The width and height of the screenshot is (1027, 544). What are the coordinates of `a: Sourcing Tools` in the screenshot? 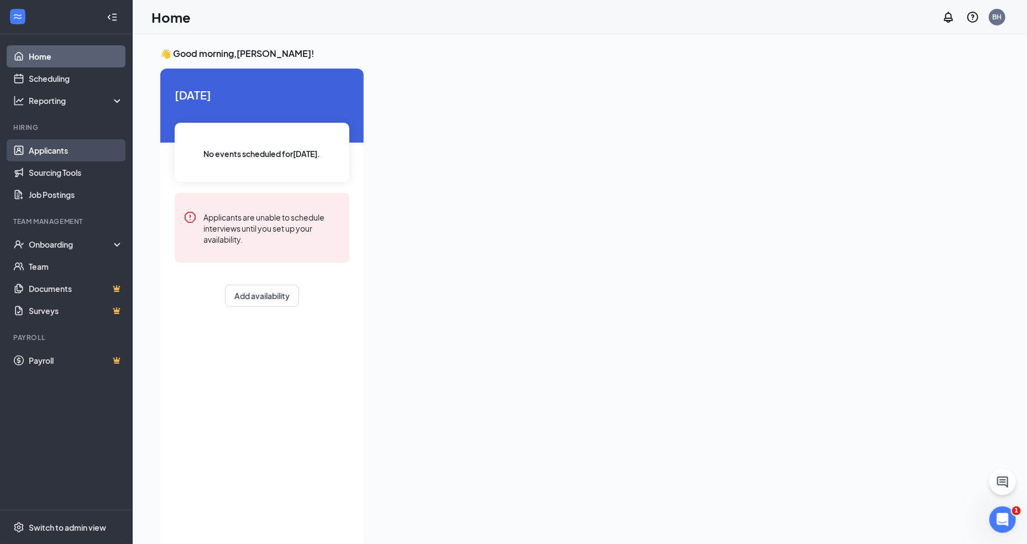 It's located at (76, 172).